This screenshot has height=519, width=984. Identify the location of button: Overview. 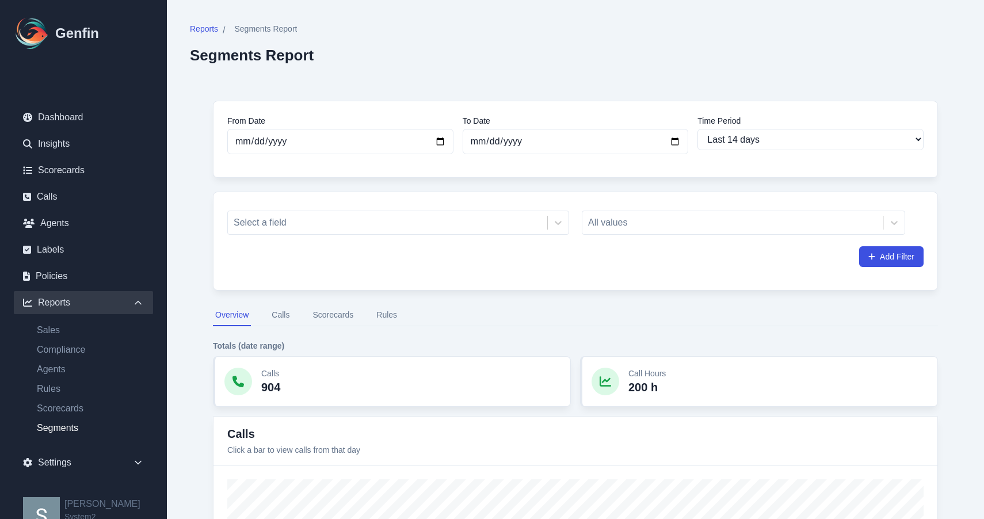
(232, 315).